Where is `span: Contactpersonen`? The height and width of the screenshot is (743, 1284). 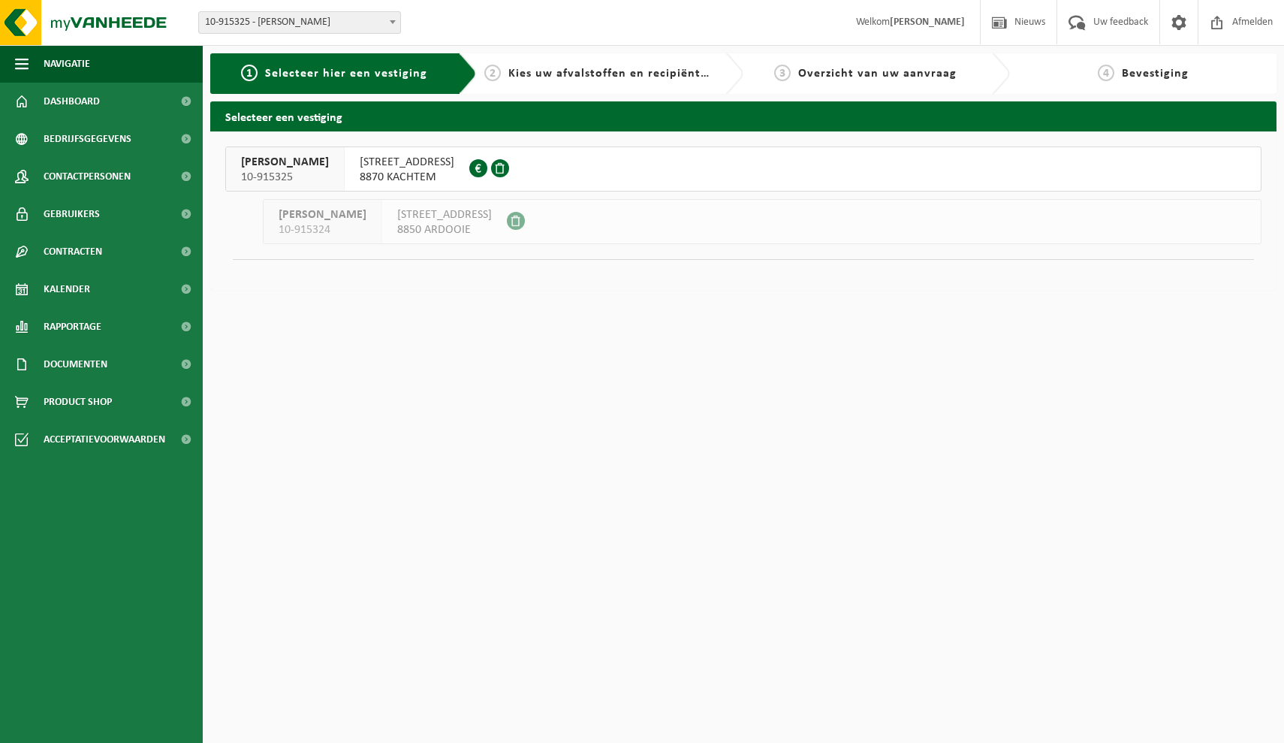 span: Contactpersonen is located at coordinates (87, 177).